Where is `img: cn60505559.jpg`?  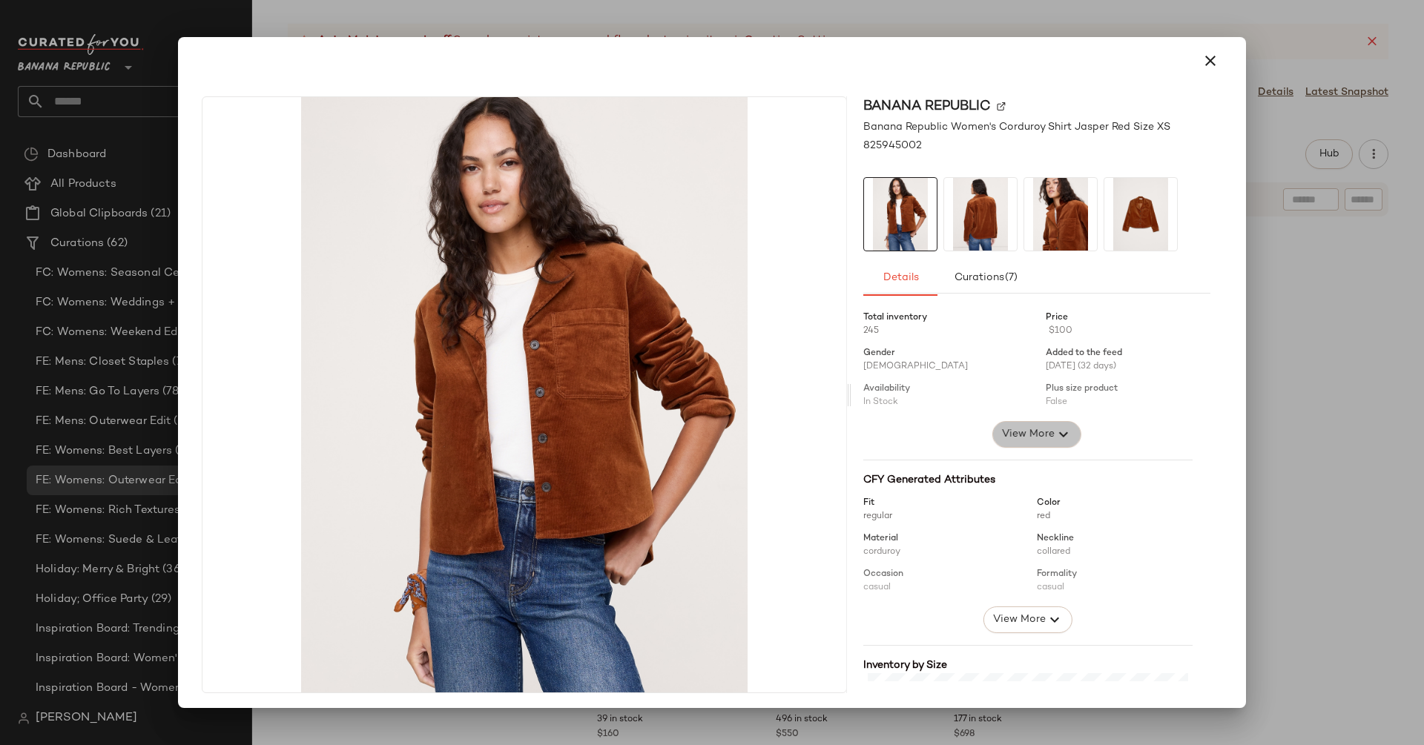
img: cn60505559.jpg is located at coordinates (1060, 214).